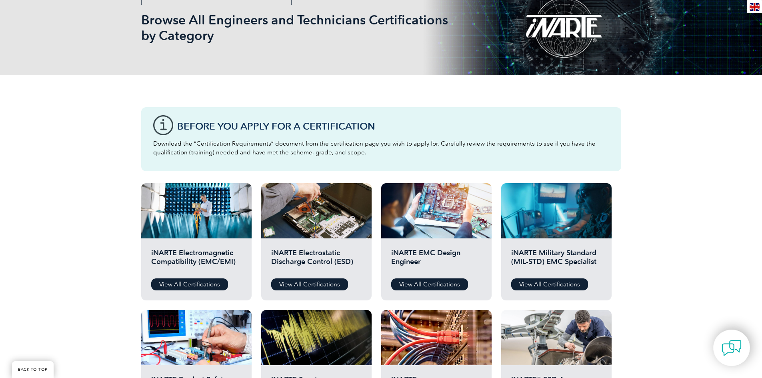  I want to click on img: contact-chat.png, so click(731, 348).